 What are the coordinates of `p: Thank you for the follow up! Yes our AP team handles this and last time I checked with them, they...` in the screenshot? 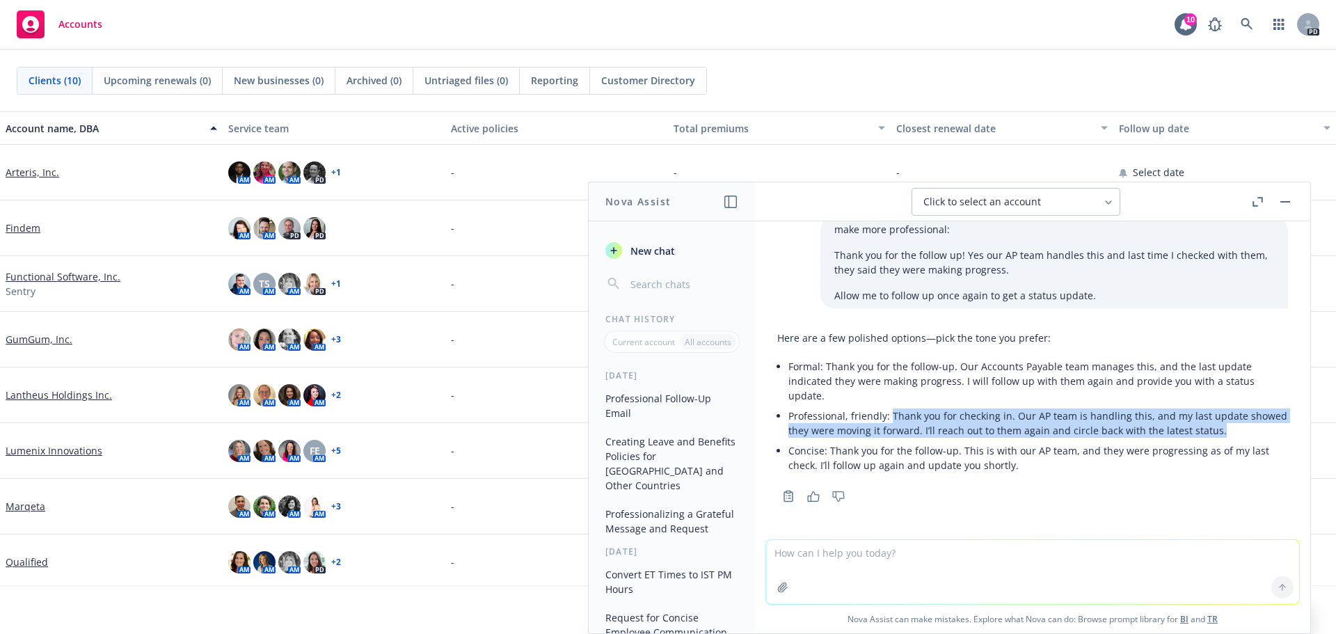 It's located at (1054, 262).